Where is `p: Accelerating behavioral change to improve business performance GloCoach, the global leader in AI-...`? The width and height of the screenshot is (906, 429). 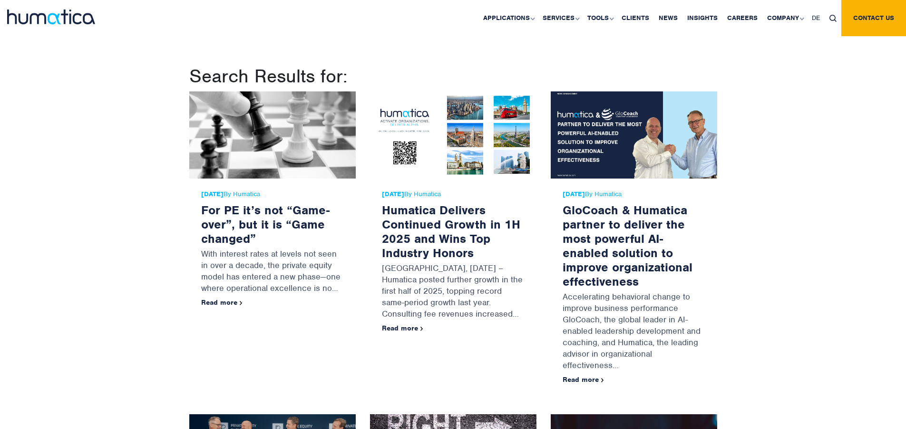 p: Accelerating behavioral change to improve business performance GloCoach, the global leader in AI-... is located at coordinates (634, 332).